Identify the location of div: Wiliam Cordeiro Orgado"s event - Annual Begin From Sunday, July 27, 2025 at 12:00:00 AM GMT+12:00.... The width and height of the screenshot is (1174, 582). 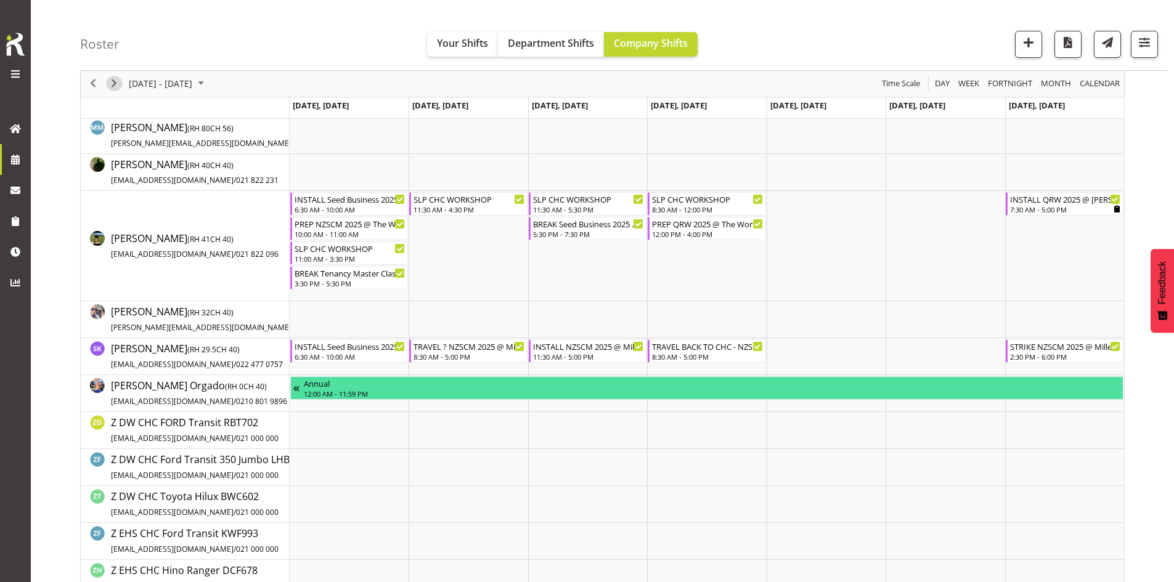
(707, 388).